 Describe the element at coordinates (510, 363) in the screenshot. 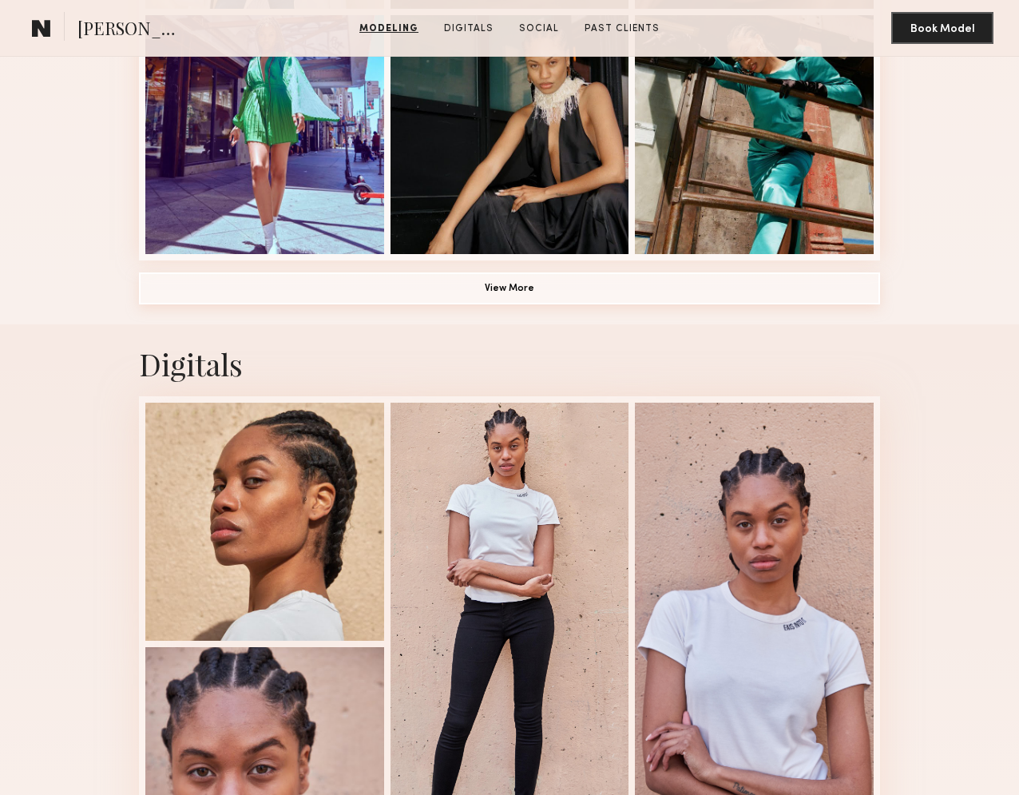

I see `div: Digitals` at that location.